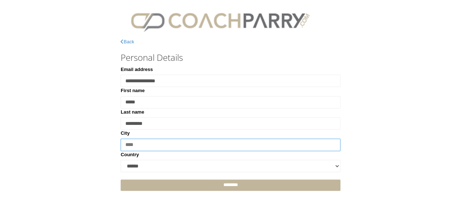  Describe the element at coordinates (133, 91) in the screenshot. I see `label: First name` at that location.